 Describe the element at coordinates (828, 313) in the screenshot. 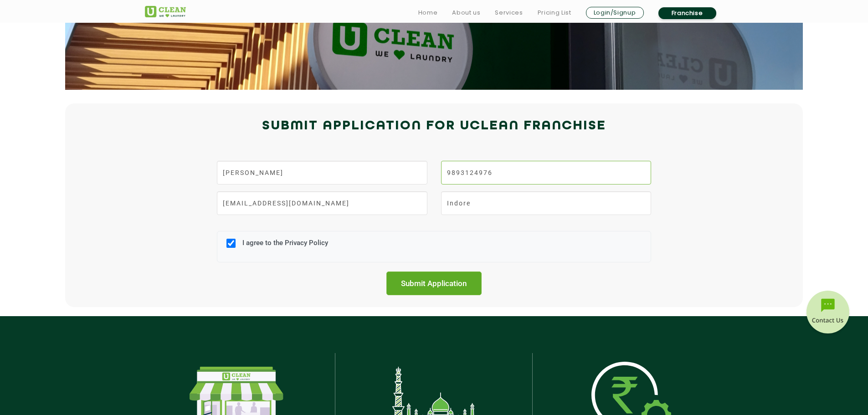

I see `img: contact-btn` at that location.